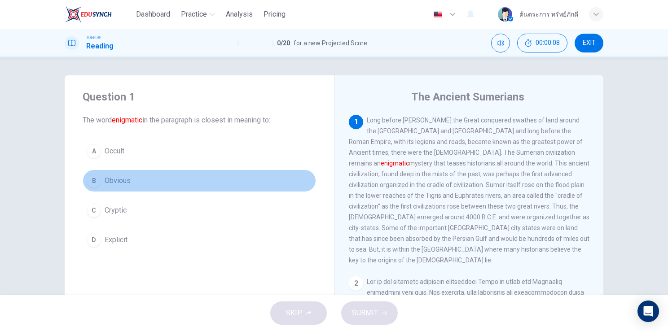 The height and width of the screenshot is (331, 668). I want to click on button: 00:00:08, so click(542, 43).